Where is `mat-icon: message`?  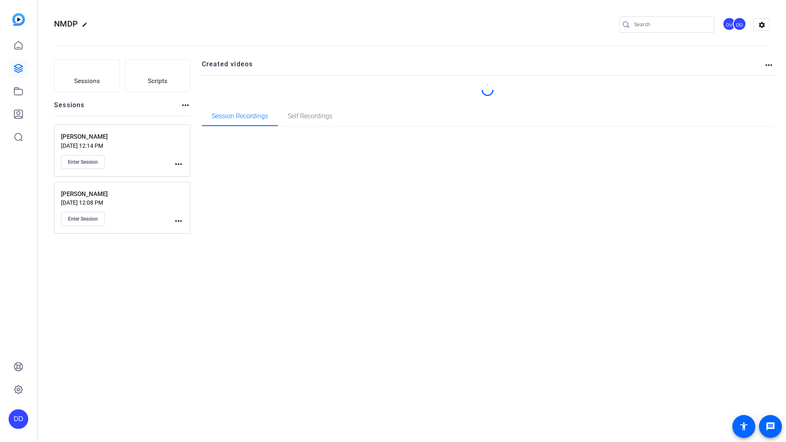
mat-icon: message is located at coordinates (770, 427).